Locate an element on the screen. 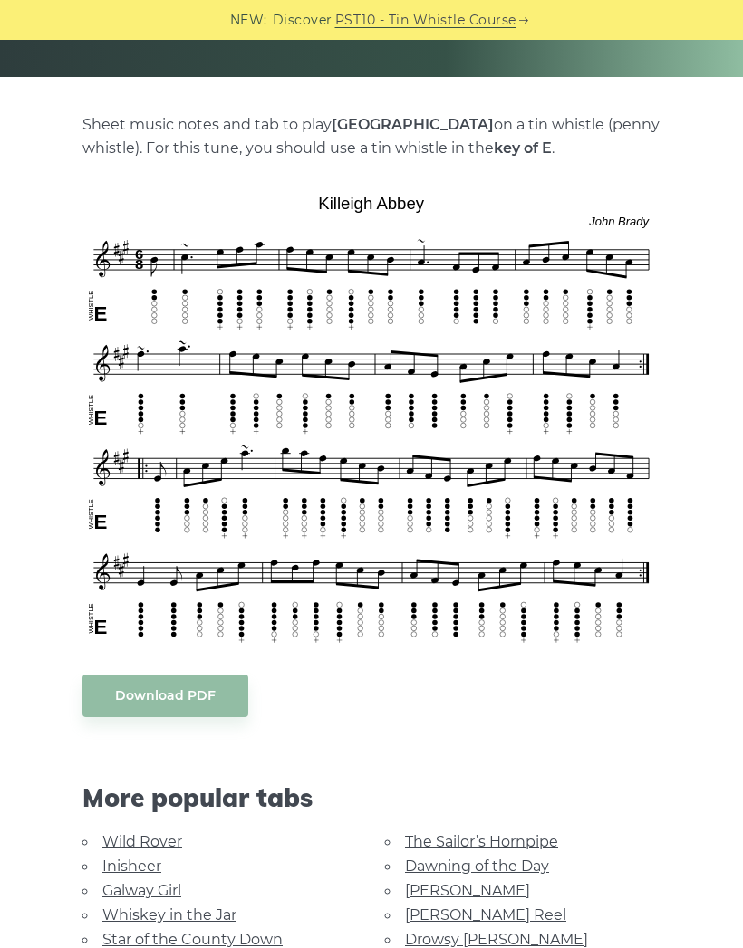  a: Download PDF is located at coordinates (165, 696).